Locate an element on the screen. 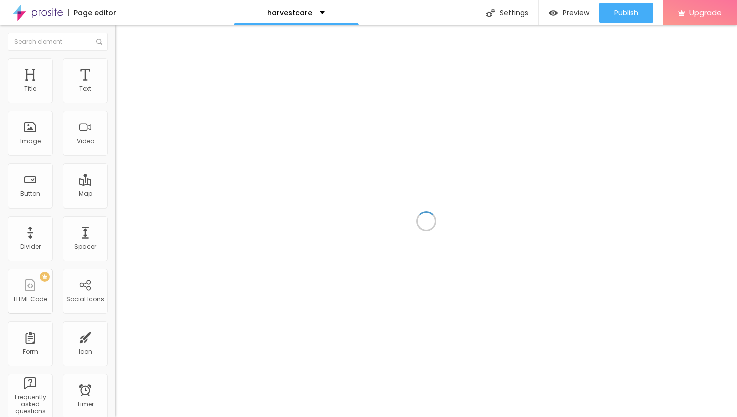 The image size is (737, 417). div: Map is located at coordinates (85, 194).